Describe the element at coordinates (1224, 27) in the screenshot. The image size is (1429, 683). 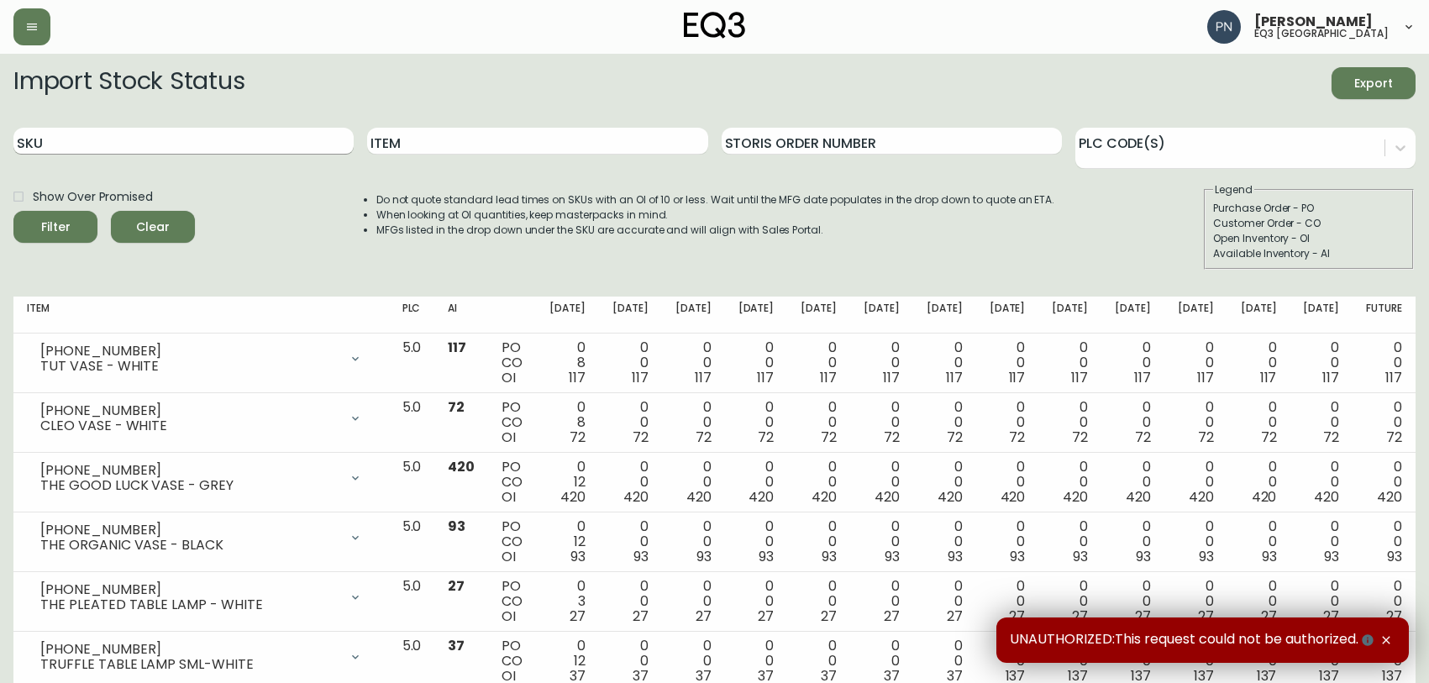
I see `img: 496f1288aca128e282dab2021d4f4334` at that location.